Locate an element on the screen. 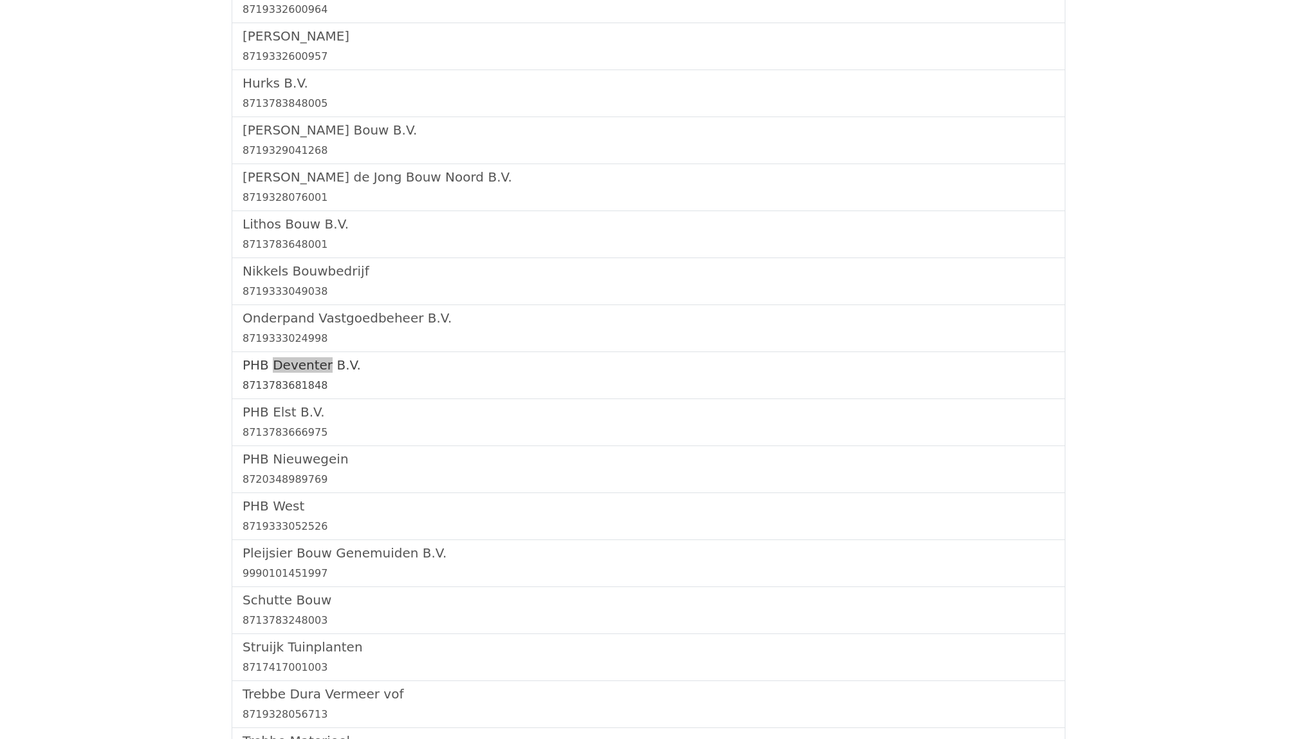  div: 8719328056713 is located at coordinates (649, 714).